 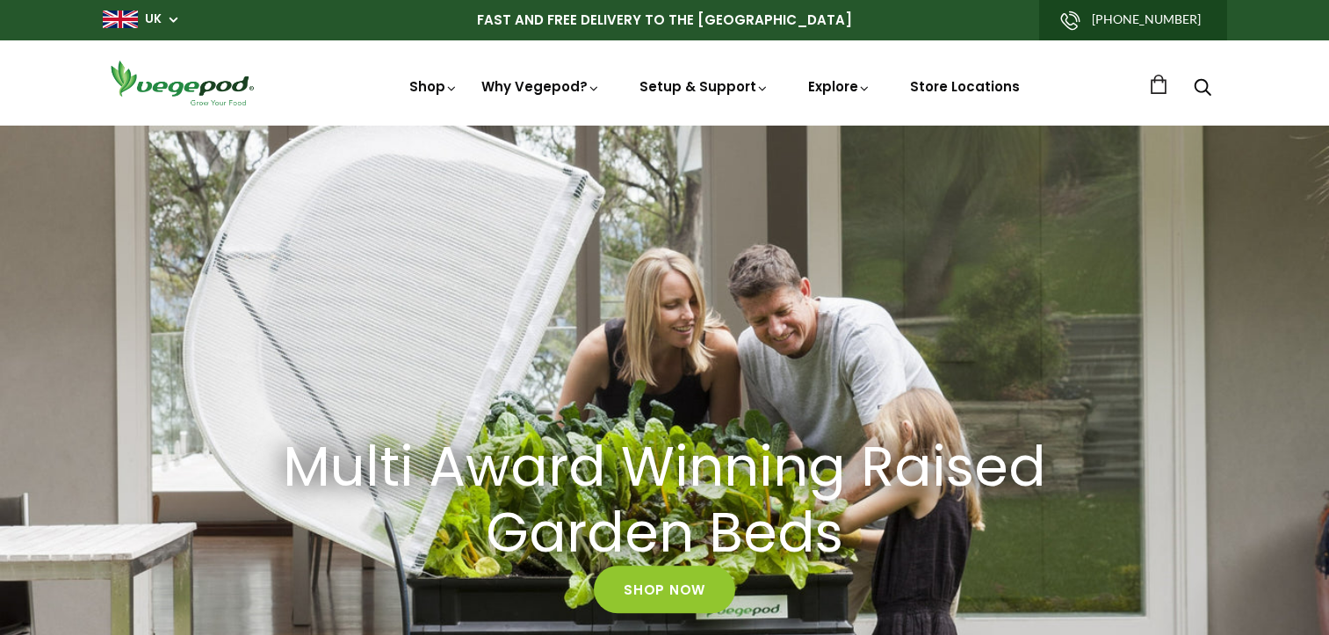 I want to click on a: Explore, so click(x=840, y=86).